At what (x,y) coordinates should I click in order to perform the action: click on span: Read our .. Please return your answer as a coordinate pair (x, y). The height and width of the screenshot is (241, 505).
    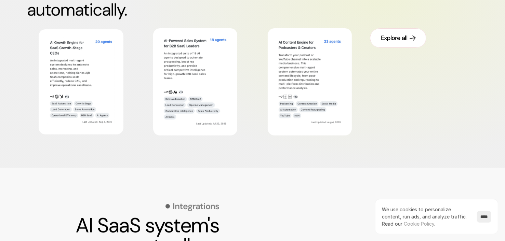
    Looking at the image, I should click on (409, 224).